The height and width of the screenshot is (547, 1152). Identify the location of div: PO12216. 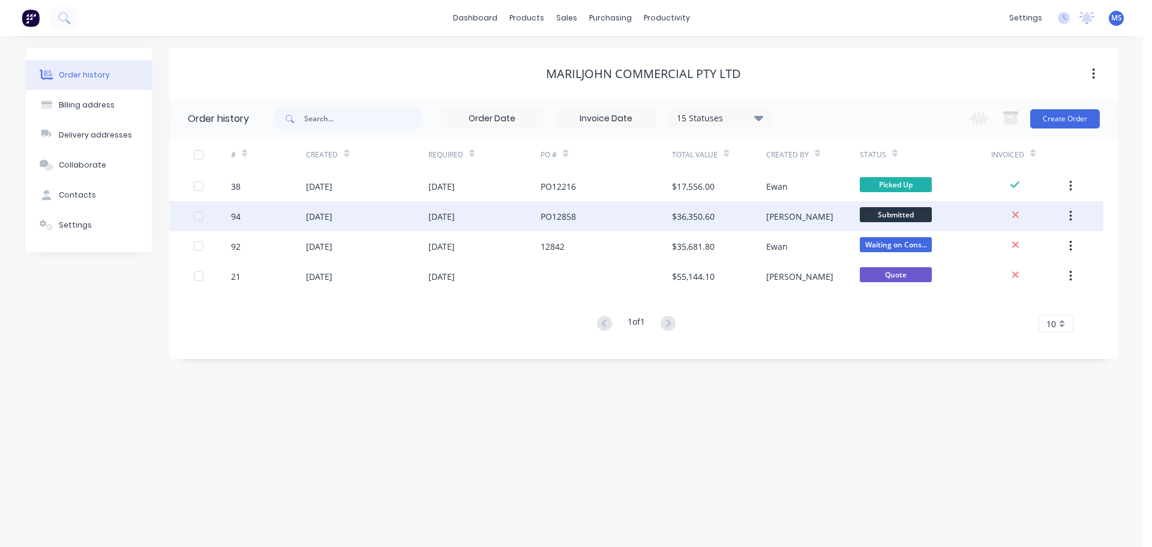
(558, 186).